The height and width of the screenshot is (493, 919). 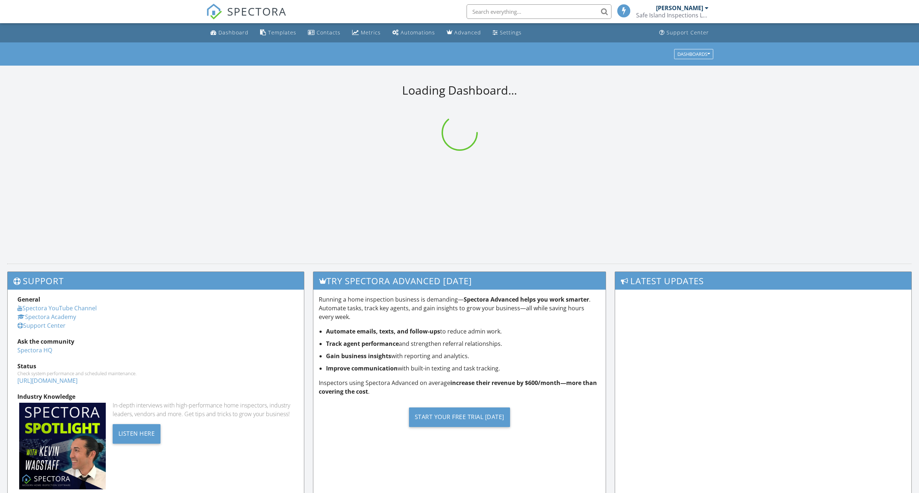 I want to click on div: In-depth interviews with high-performance home inspectors, industry leaders, vendors and more. Ge..., so click(x=204, y=409).